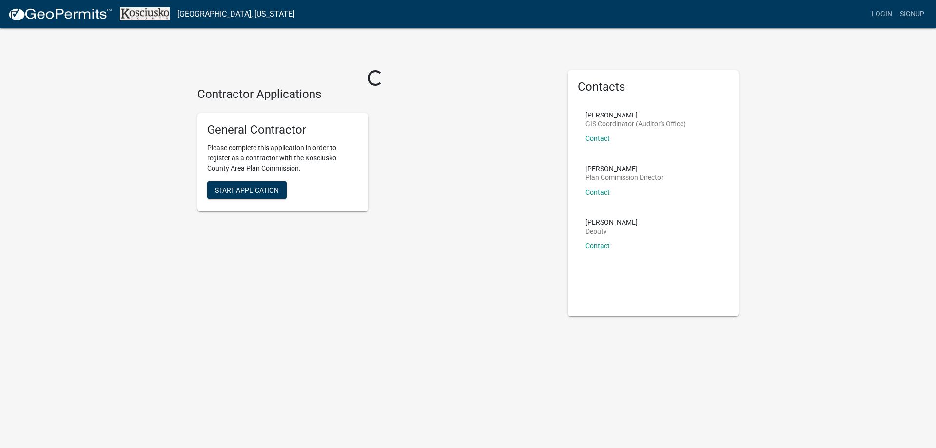 The height and width of the screenshot is (448, 936). Describe the element at coordinates (283, 158) in the screenshot. I see `p: Please complete this application in order to register as a contractor with the Kosciusko County A...` at that location.